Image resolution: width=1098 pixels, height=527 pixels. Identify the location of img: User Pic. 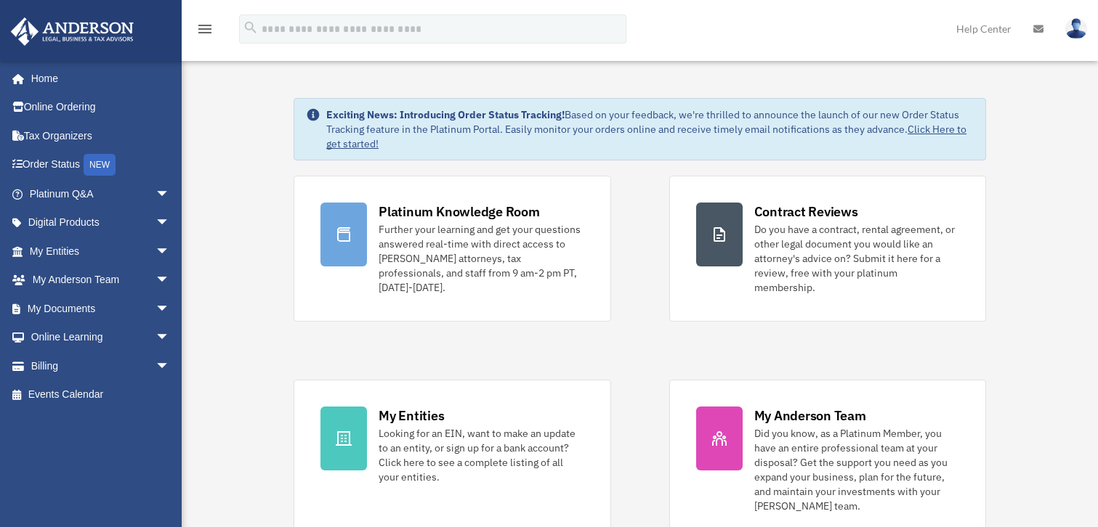
(1076, 28).